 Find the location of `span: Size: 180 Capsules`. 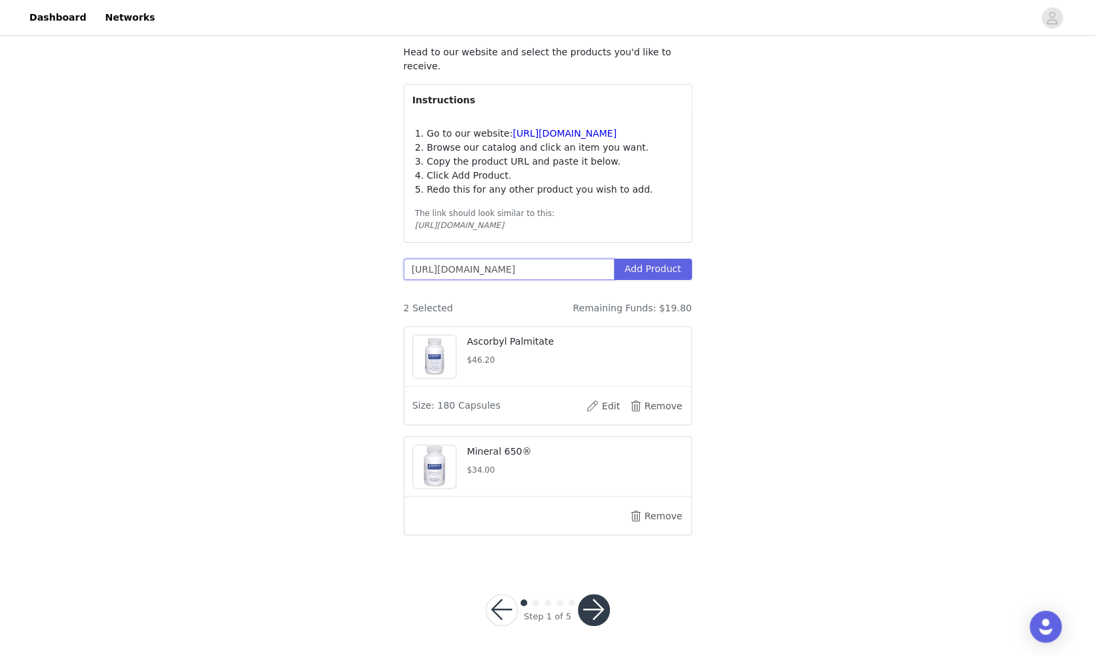

span: Size: 180 Capsules is located at coordinates (456, 406).